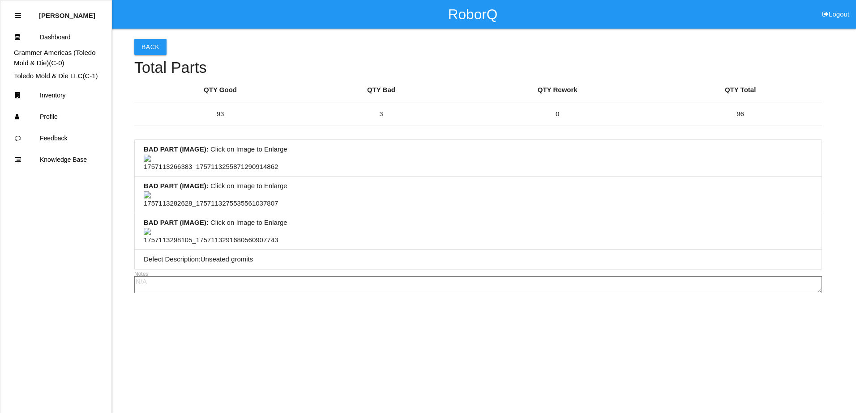  I want to click on td: 93, so click(220, 114).